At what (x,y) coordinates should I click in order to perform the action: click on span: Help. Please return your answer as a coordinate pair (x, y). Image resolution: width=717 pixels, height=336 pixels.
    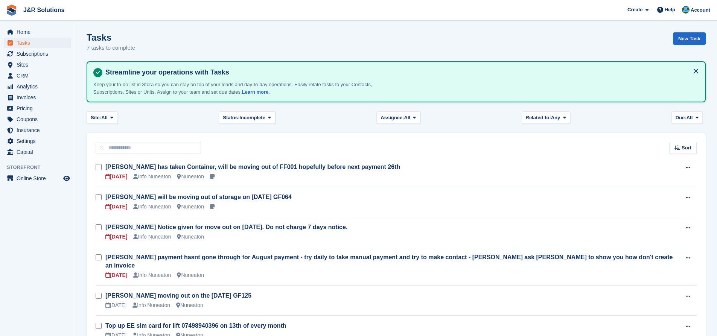
    Looking at the image, I should click on (670, 10).